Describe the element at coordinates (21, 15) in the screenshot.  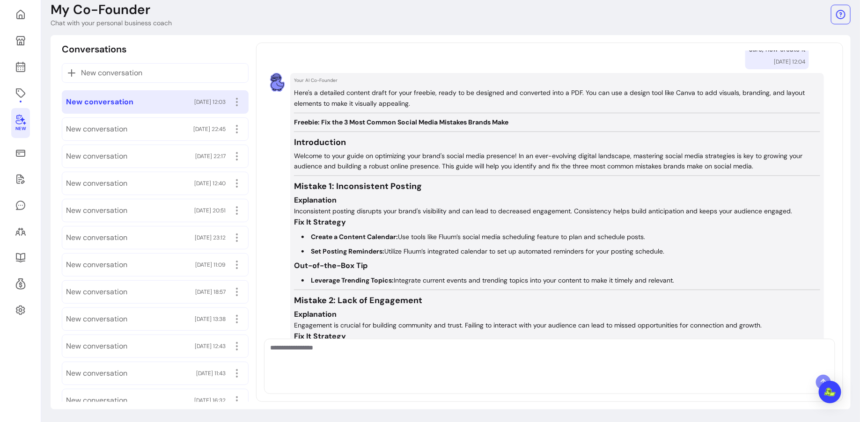
I see `a: Home` at that location.